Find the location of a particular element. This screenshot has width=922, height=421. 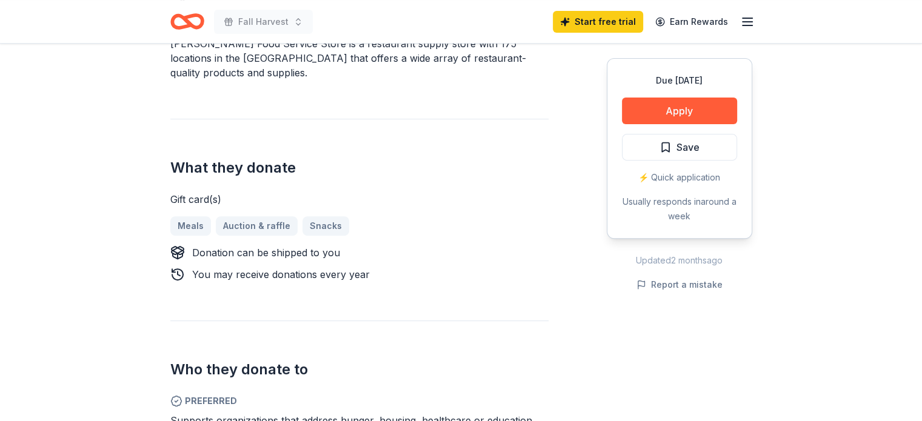

div: Updated 2 months ago is located at coordinates (679, 261).